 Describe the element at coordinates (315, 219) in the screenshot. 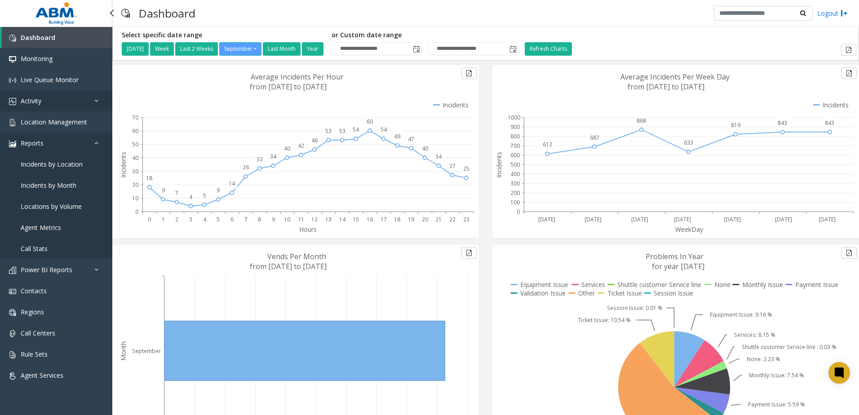

I see `text: 12` at that location.